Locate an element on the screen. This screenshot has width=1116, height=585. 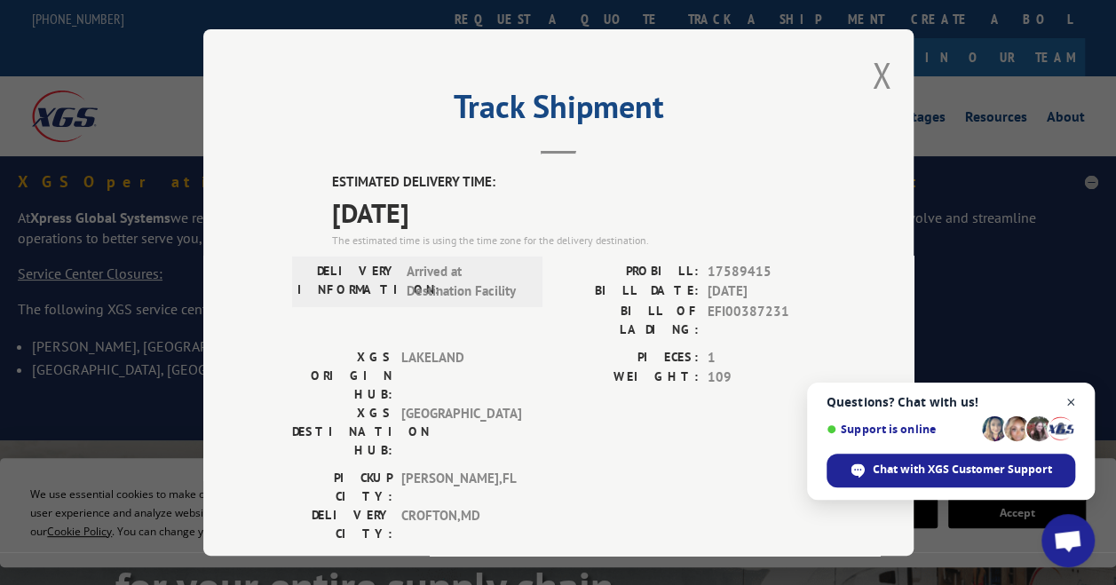
span: Support is online is located at coordinates (901, 429).